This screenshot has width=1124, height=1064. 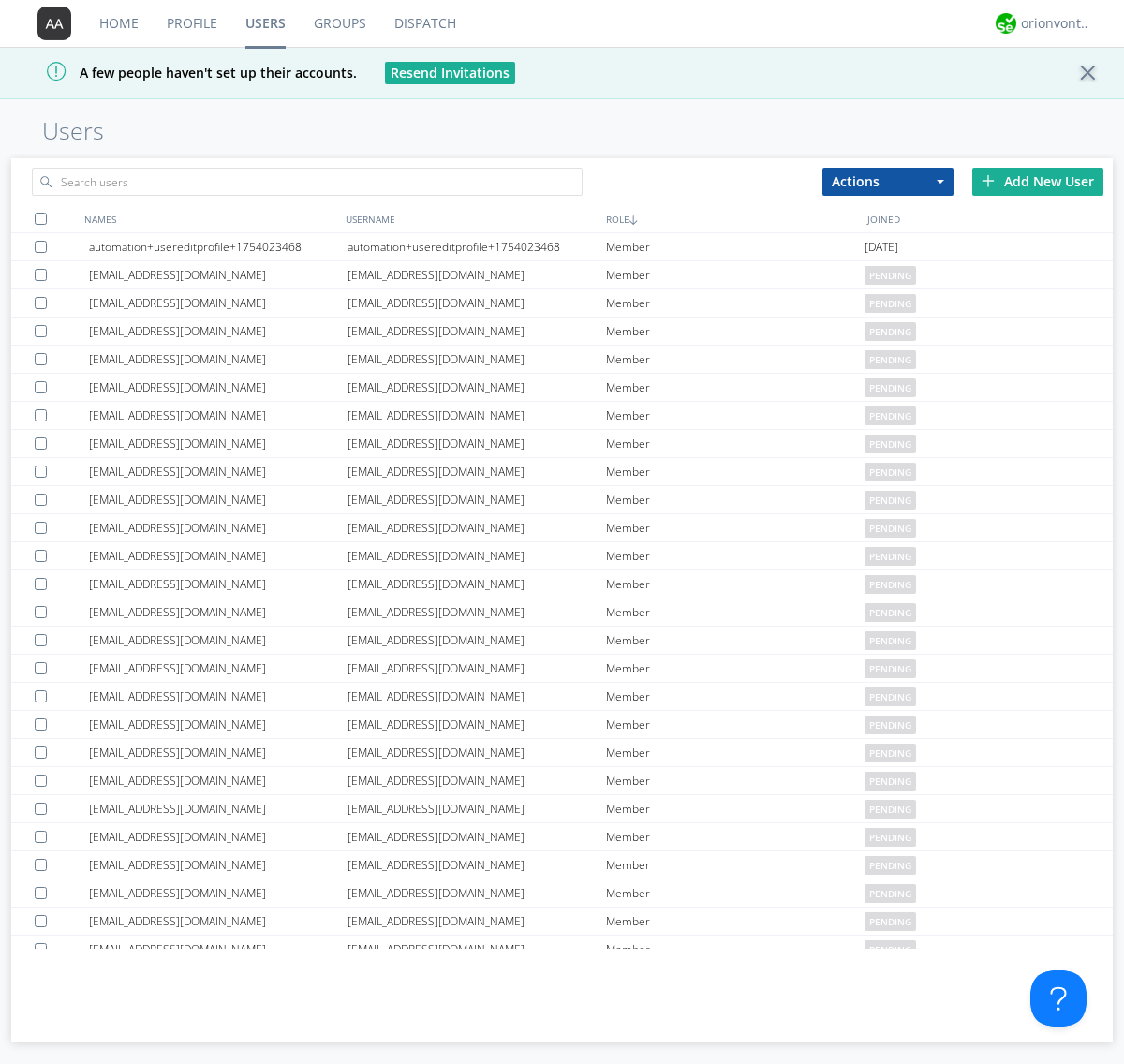 I want to click on img: plus.svg, so click(x=988, y=181).